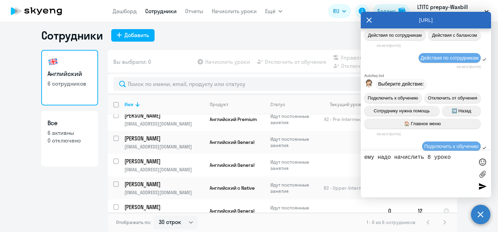 The width and height of the screenshot is (498, 232). What do you see at coordinates (391, 222) in the screenshot?
I see `span: 1 - 6 из 6 сотрудников` at bounding box center [391, 222].